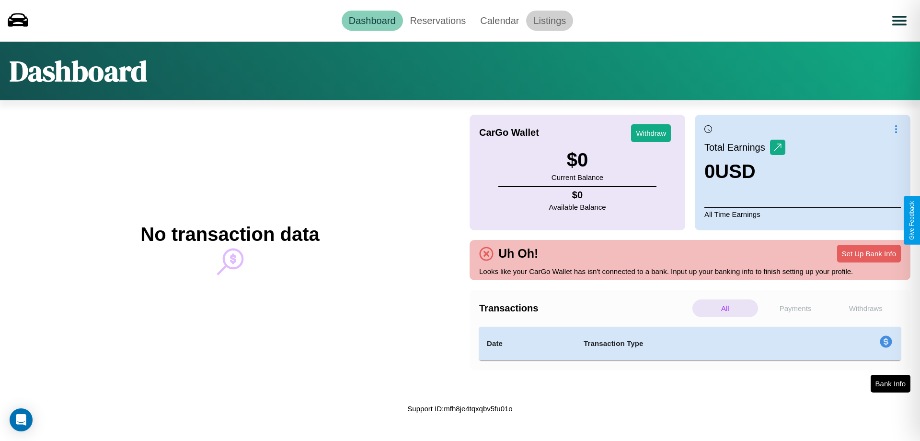  I want to click on a: Dashboard, so click(372, 21).